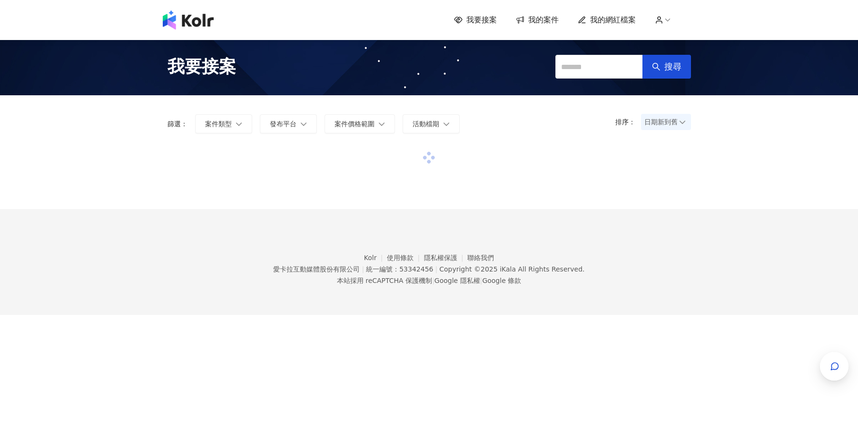  I want to click on a: 我的網紅檔案, so click(607, 20).